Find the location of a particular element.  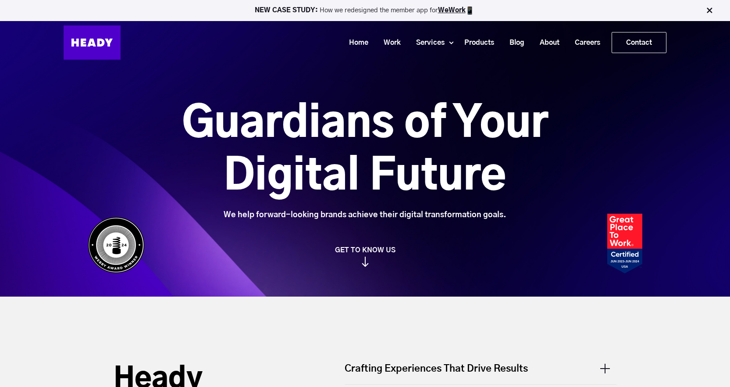

h1: Guardians of Your Digital Future is located at coordinates (365, 150).